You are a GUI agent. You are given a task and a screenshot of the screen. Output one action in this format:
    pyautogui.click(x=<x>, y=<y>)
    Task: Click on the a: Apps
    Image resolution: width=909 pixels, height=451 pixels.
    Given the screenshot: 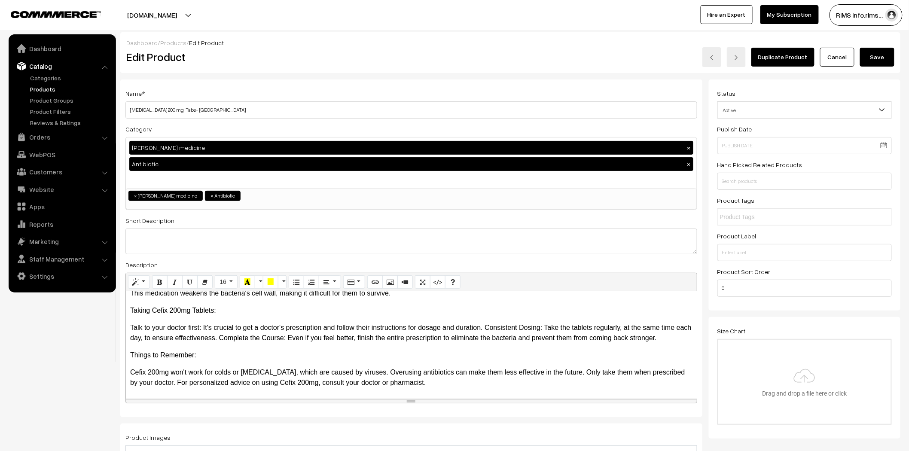 What is the action you would take?
    pyautogui.click(x=62, y=207)
    